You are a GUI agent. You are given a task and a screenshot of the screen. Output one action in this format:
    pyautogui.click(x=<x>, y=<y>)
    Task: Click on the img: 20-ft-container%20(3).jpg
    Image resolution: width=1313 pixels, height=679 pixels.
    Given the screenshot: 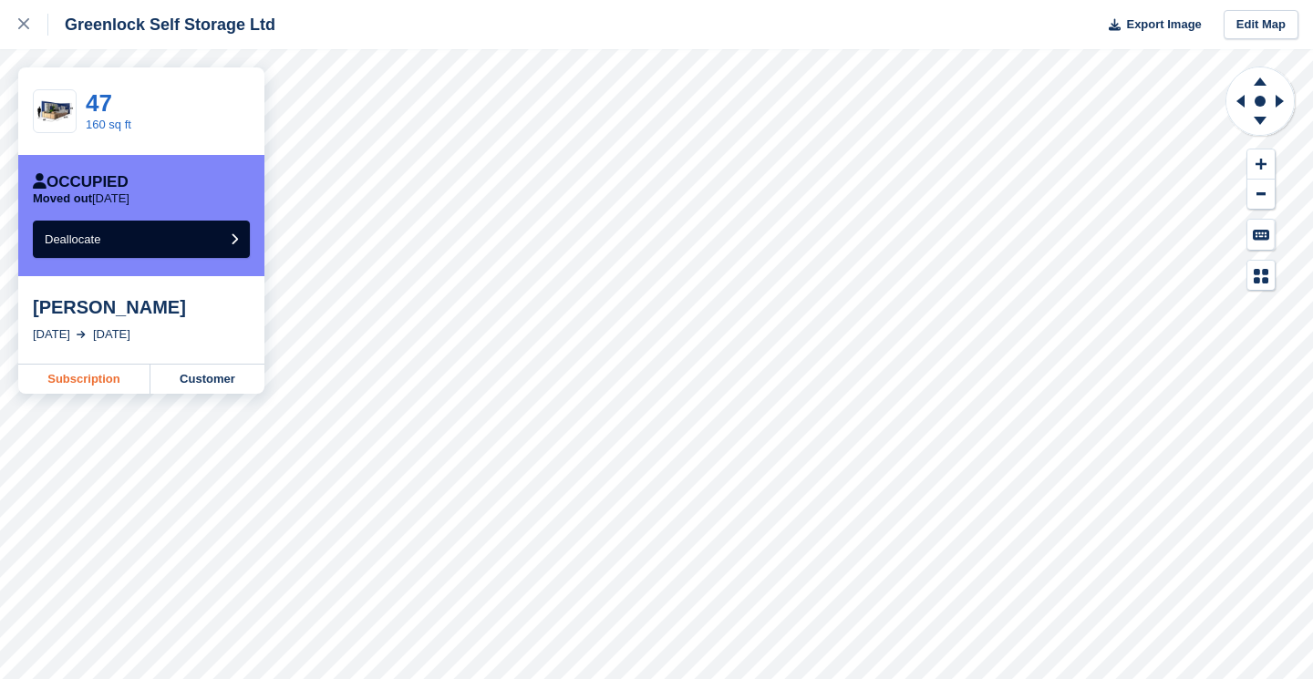 What is the action you would take?
    pyautogui.click(x=55, y=111)
    